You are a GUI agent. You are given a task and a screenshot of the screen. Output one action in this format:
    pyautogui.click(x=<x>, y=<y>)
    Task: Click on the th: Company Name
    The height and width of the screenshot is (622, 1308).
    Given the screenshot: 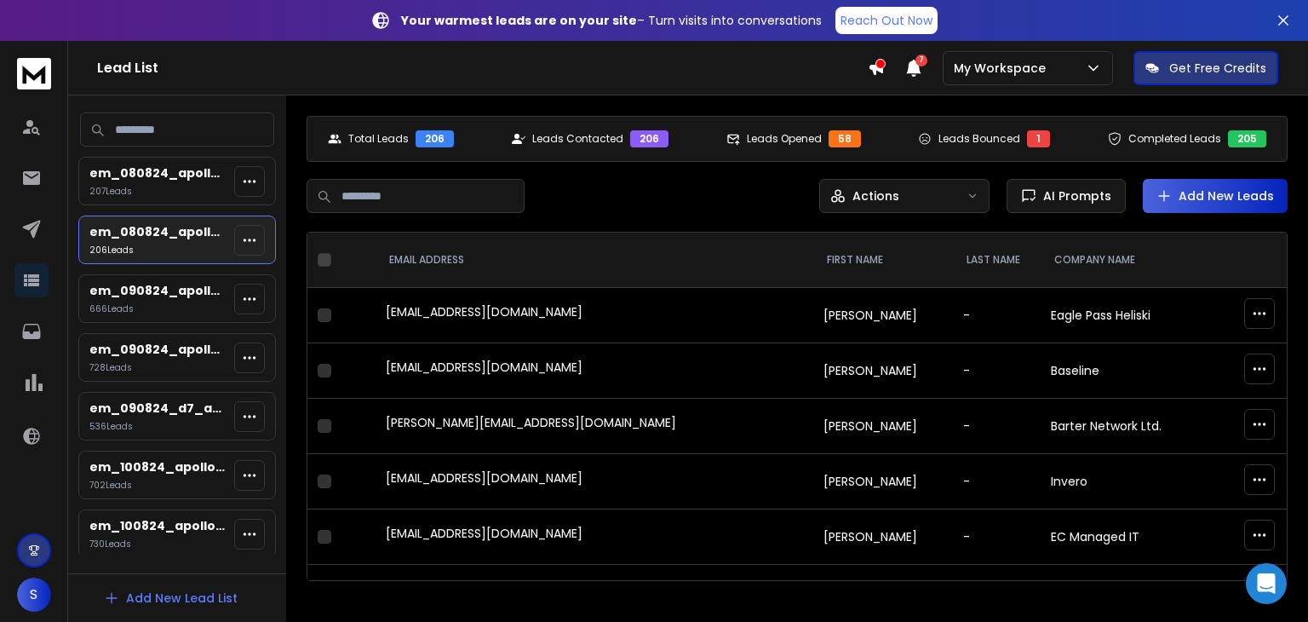 What is the action you would take?
    pyautogui.click(x=1121, y=260)
    